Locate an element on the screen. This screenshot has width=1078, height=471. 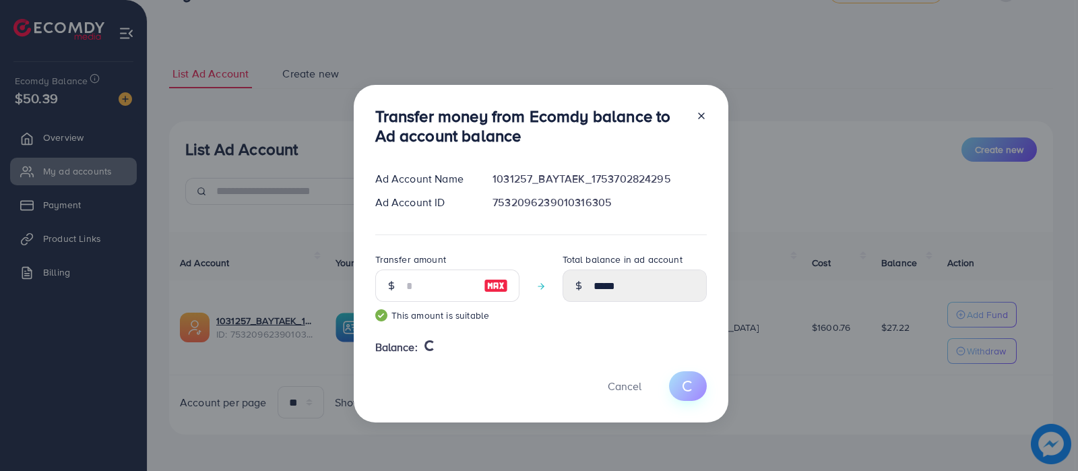
img: guide is located at coordinates (381, 315).